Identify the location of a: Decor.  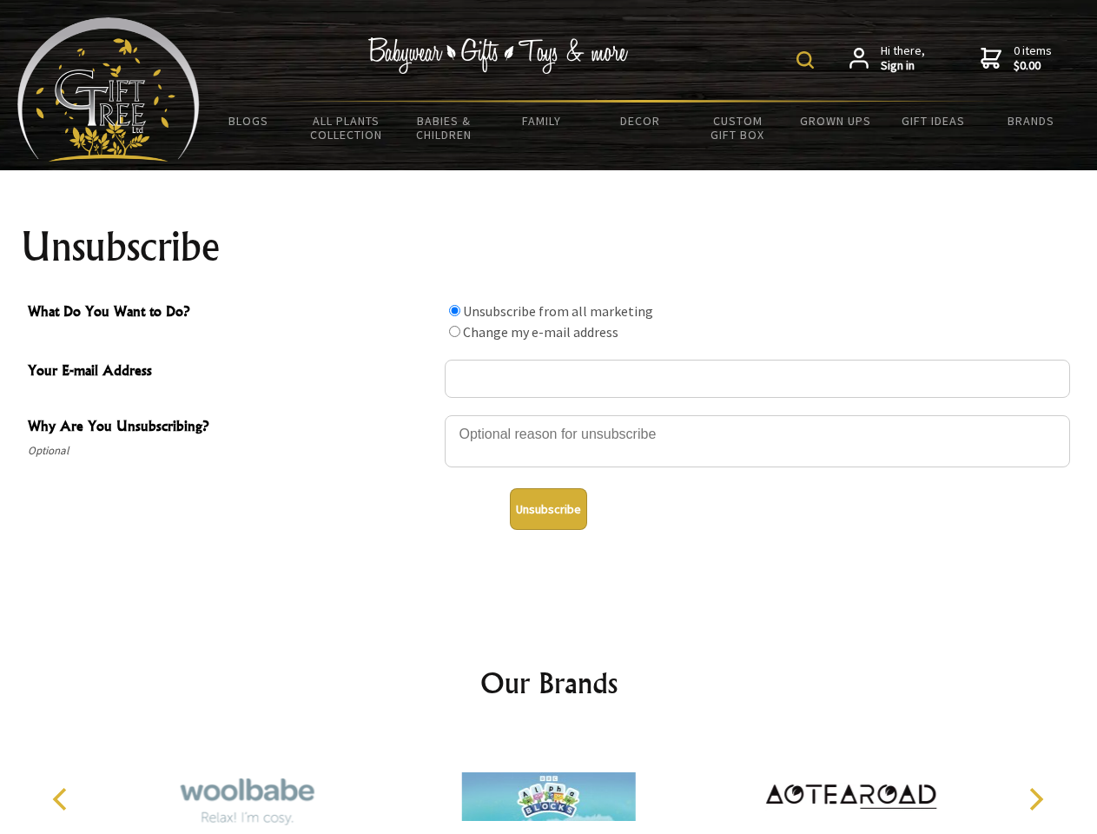
(639, 121).